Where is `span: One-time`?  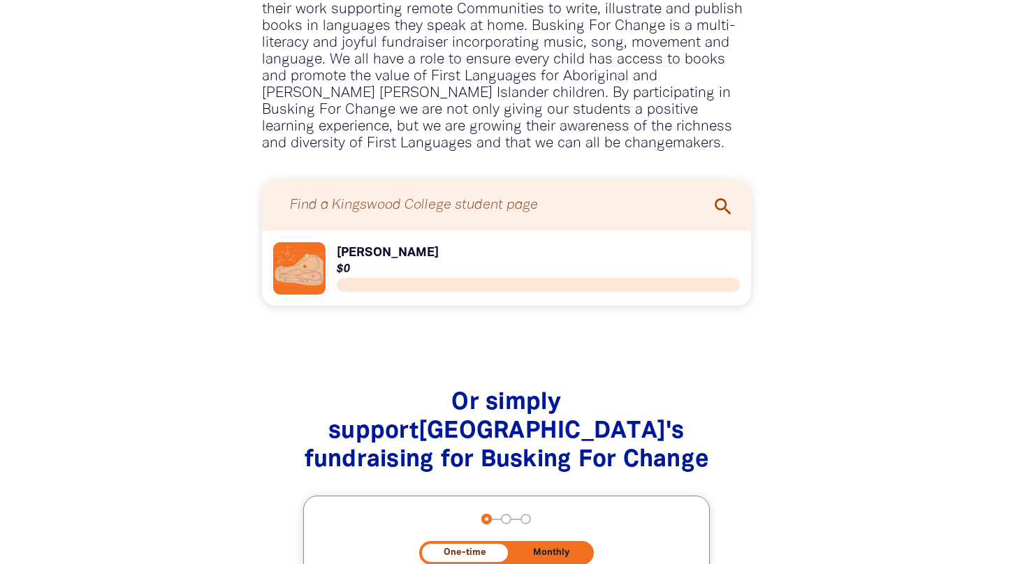 span: One-time is located at coordinates (464, 552).